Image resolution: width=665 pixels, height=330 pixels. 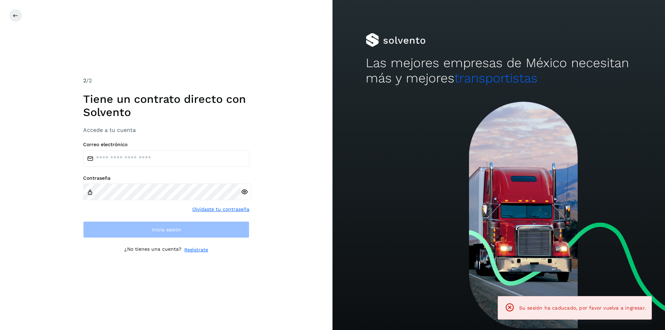 What do you see at coordinates (496, 78) in the screenshot?
I see `span: transportistas` at bounding box center [496, 78].